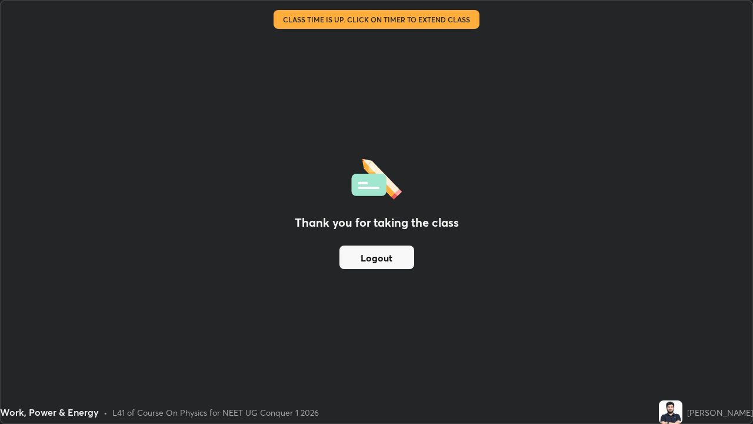 The image size is (753, 424). I want to click on img: 28681843d65944dd995427fb58f58e2f.jpg, so click(671, 412).